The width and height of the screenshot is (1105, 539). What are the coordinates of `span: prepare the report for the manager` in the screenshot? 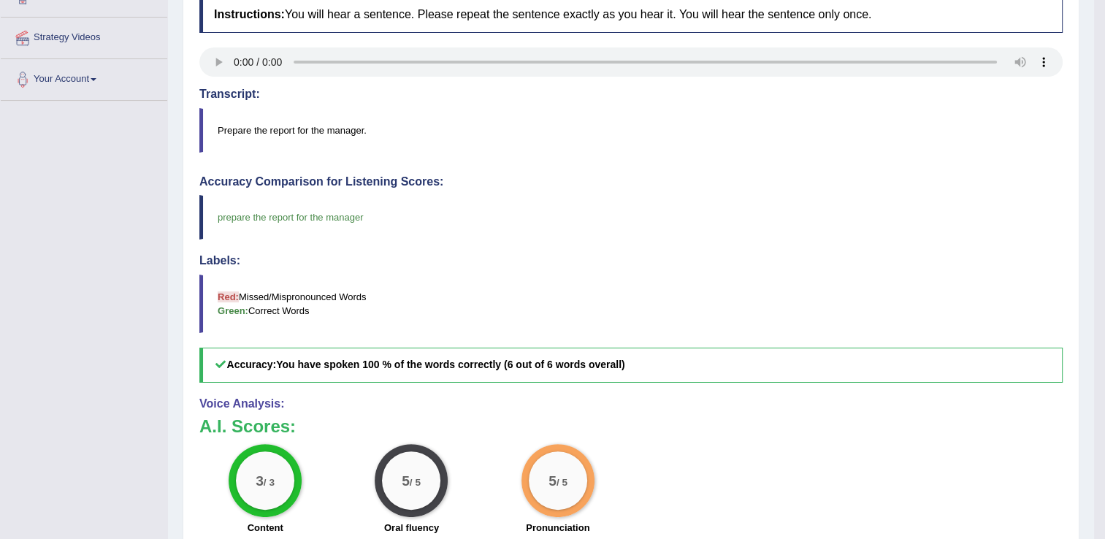 It's located at (290, 217).